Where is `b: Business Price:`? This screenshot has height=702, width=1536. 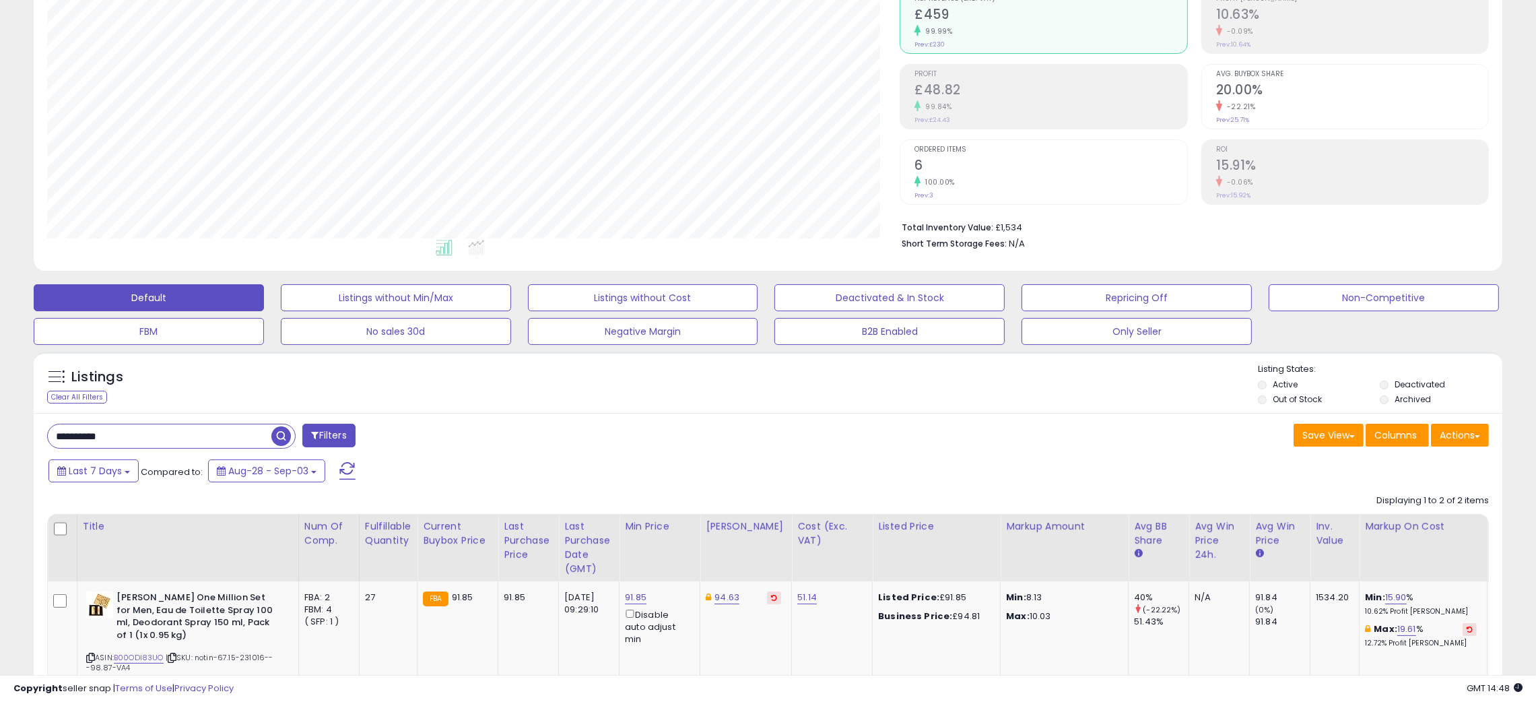
b: Business Price: is located at coordinates (915, 616).